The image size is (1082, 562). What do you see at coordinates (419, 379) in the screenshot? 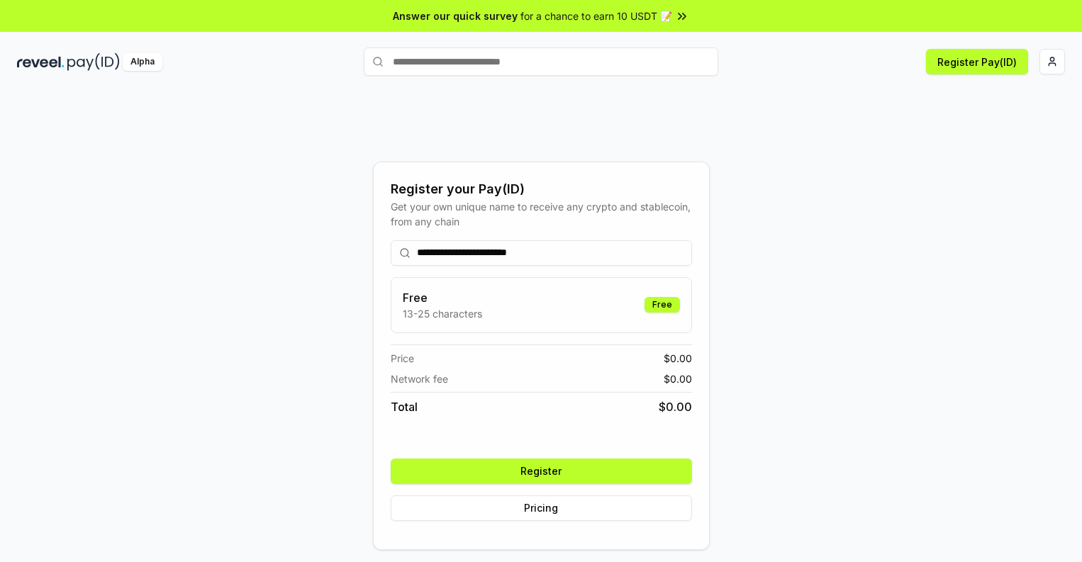
I see `span: Network fee` at bounding box center [419, 379].